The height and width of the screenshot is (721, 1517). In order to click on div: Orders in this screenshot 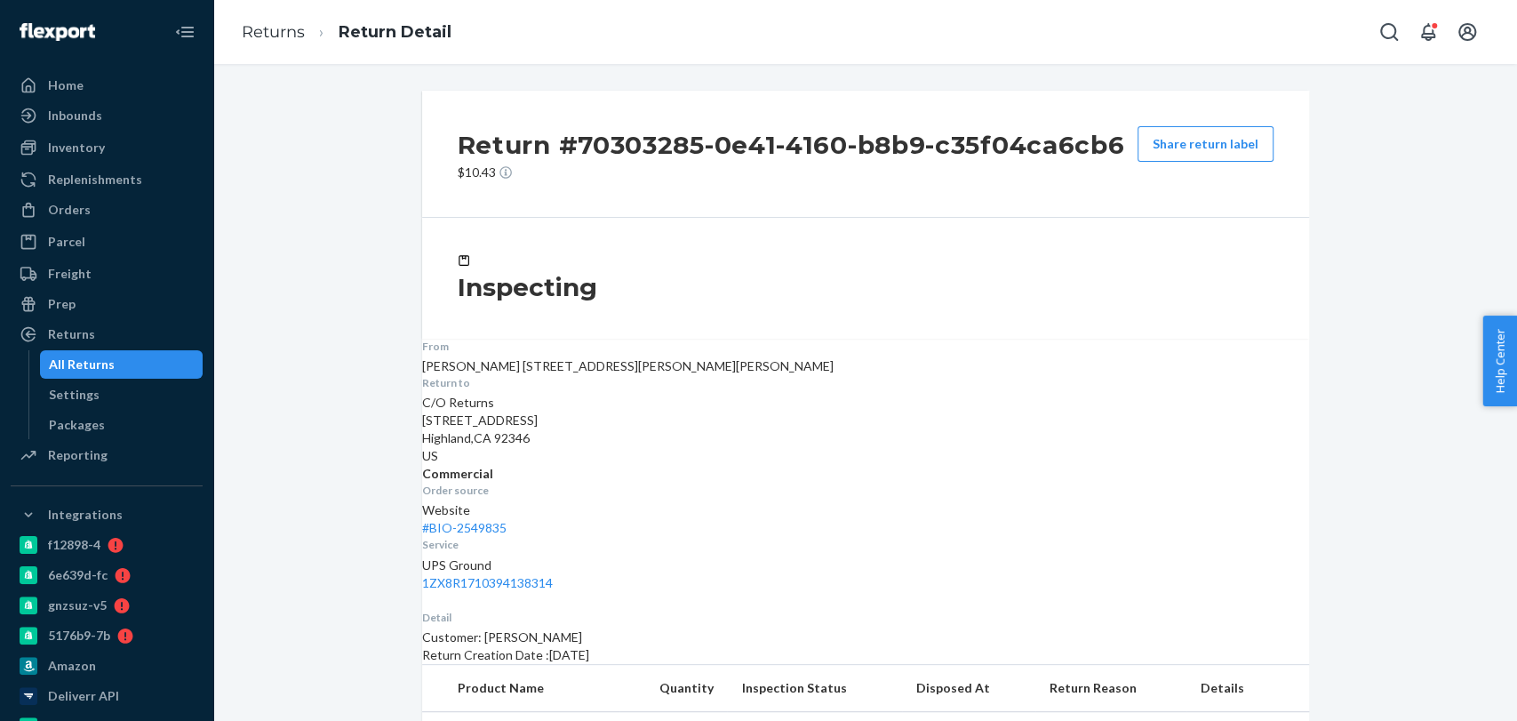, I will do `click(69, 210)`.